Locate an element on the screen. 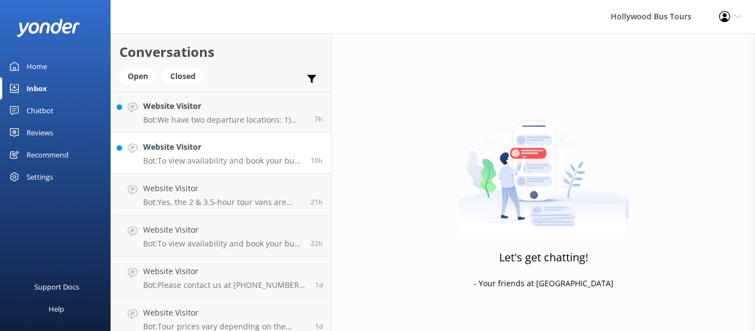 The image size is (755, 331). a: Open is located at coordinates (140, 76).